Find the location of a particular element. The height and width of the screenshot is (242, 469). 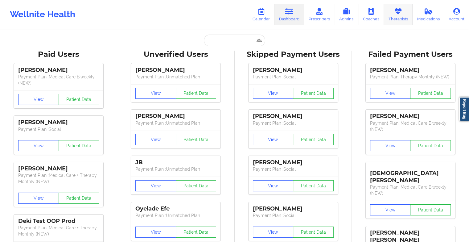

a: Medications is located at coordinates (429, 15).